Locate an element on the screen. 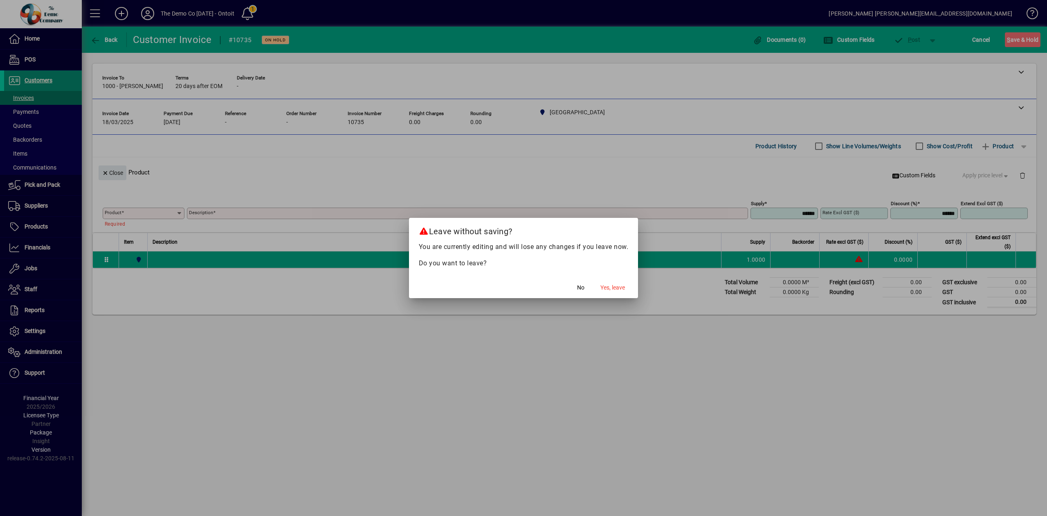  h2: Leave without saving? is located at coordinates (524, 230).